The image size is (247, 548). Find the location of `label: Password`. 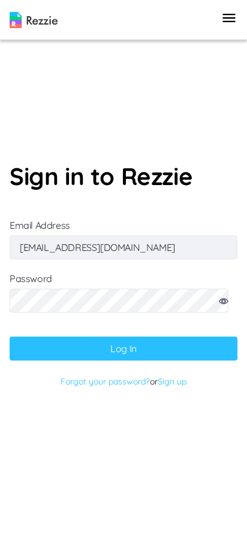

label: Password is located at coordinates (123, 298).